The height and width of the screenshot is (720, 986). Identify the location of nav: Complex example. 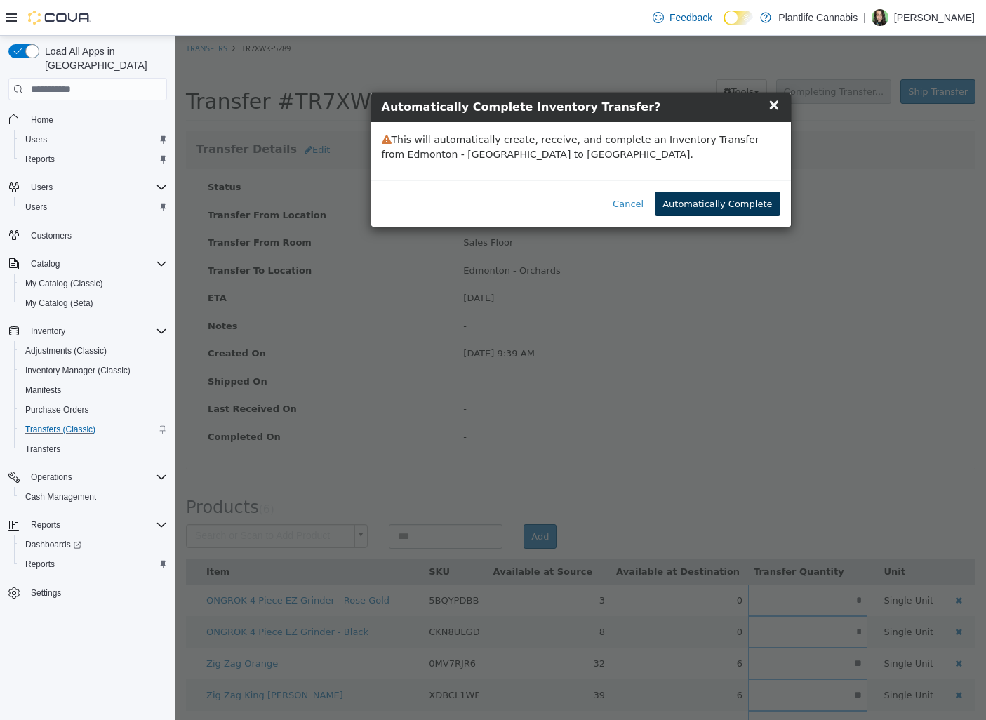
(88, 371).